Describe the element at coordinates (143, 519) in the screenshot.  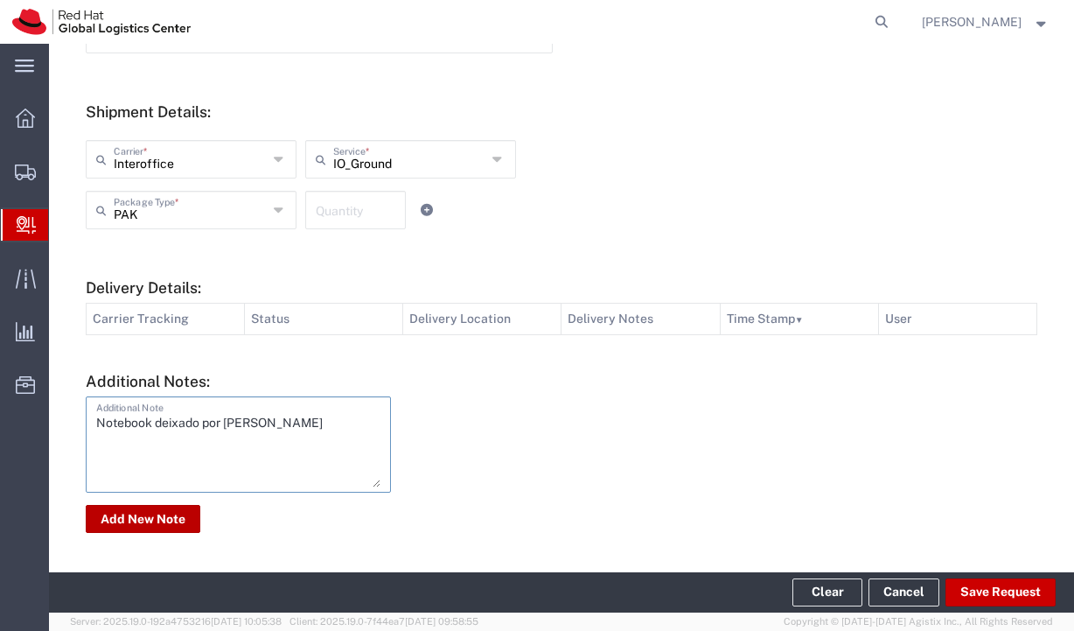
I see `button: Add New Note` at that location.